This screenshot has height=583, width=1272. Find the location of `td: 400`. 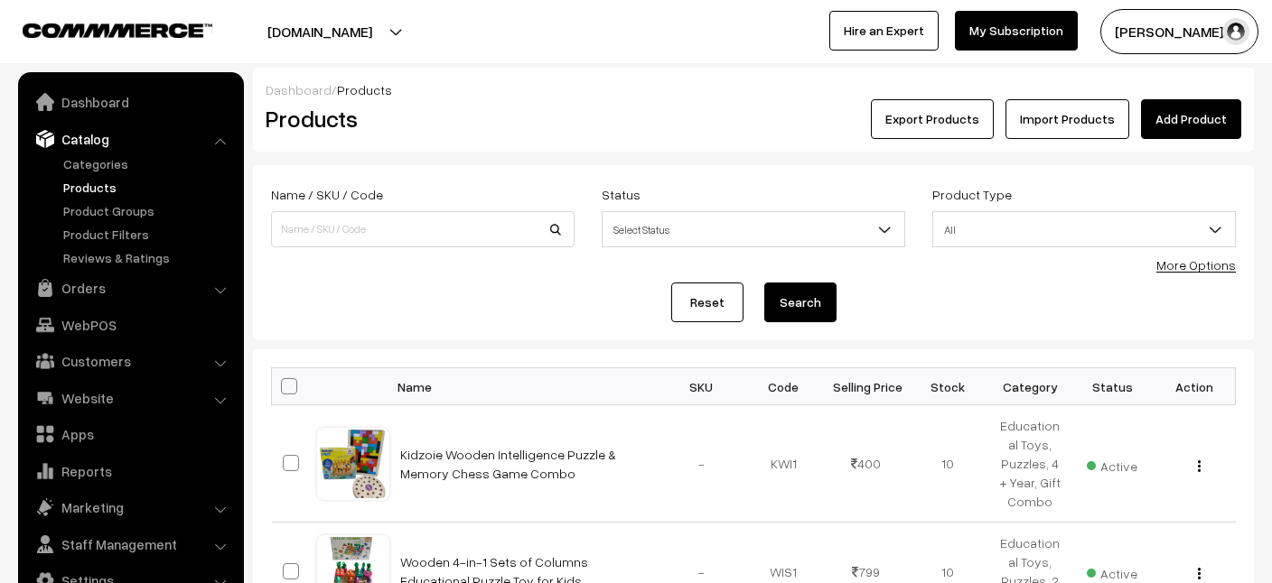

td: 400 is located at coordinates (865, 464).